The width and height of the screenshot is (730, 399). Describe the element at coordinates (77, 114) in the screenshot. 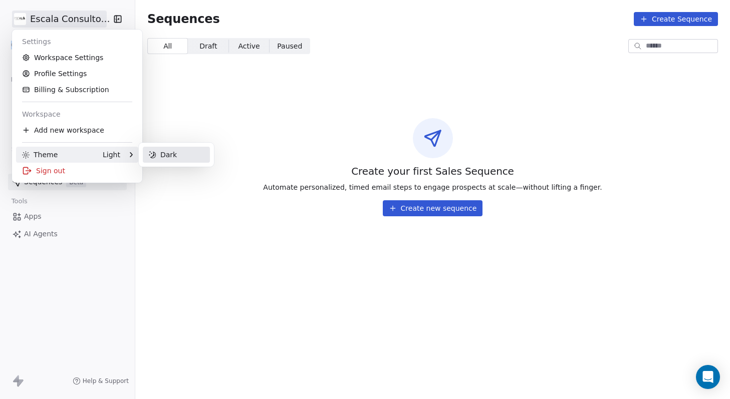

I see `div: Workspace` at that location.